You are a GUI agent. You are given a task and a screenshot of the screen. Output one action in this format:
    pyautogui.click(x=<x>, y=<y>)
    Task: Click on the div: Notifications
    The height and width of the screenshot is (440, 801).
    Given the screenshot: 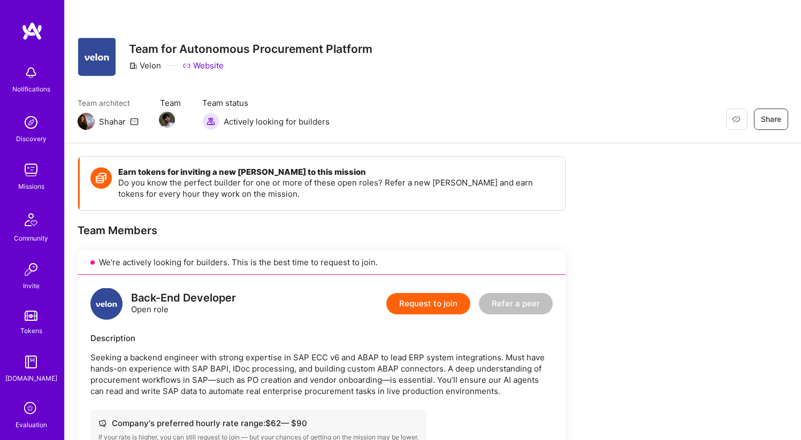 What is the action you would take?
    pyautogui.click(x=31, y=89)
    